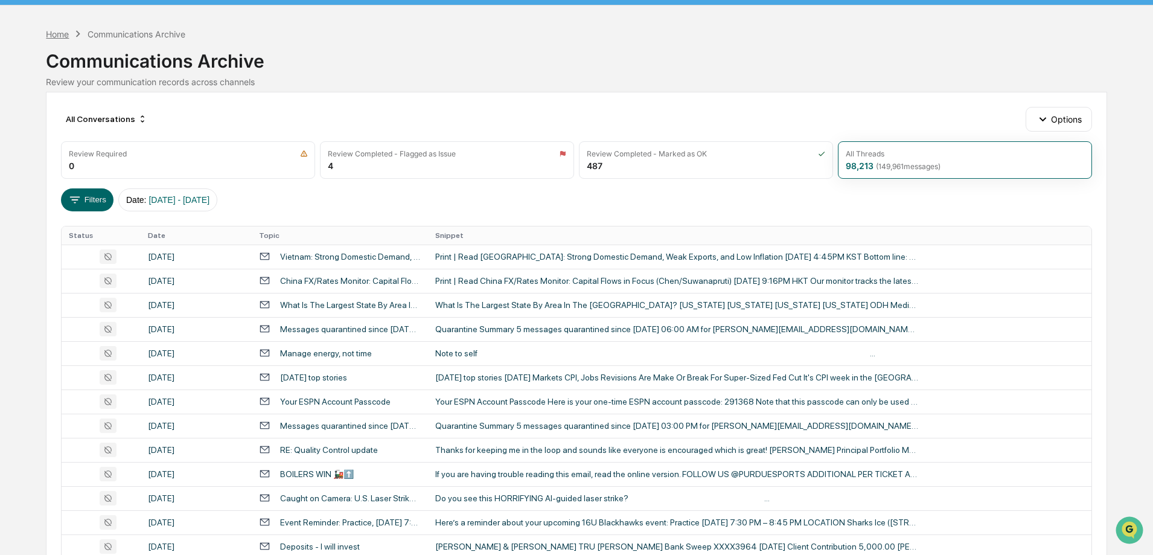 The height and width of the screenshot is (555, 1153). I want to click on a: Powered byPylon, so click(115, 304).